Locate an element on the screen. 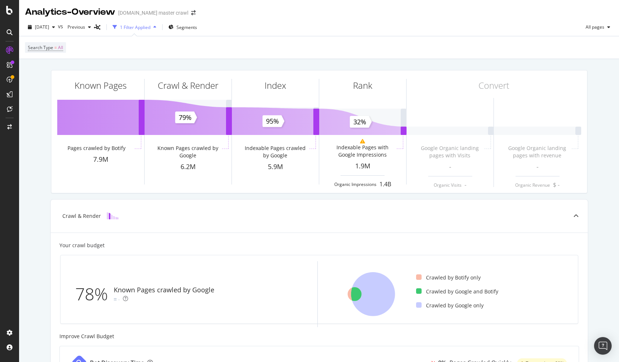  div: 6.2M is located at coordinates (188, 167).